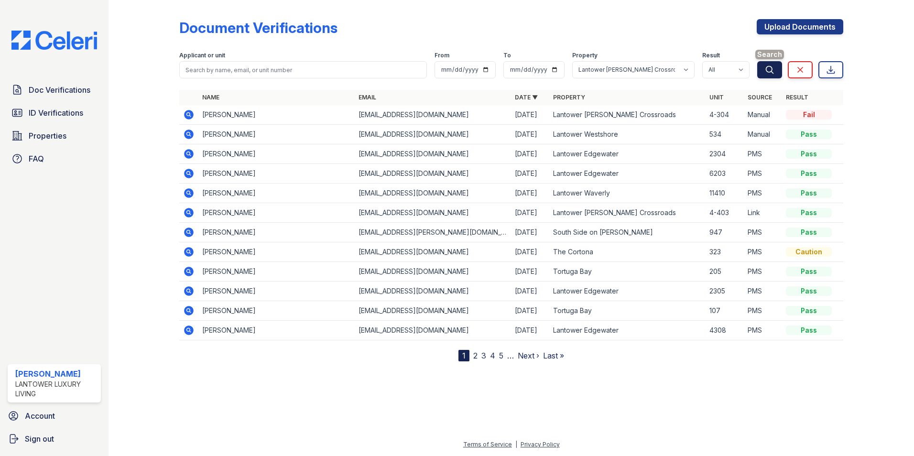 This screenshot has width=914, height=456. What do you see at coordinates (584, 55) in the screenshot?
I see `label: Property` at bounding box center [584, 55].